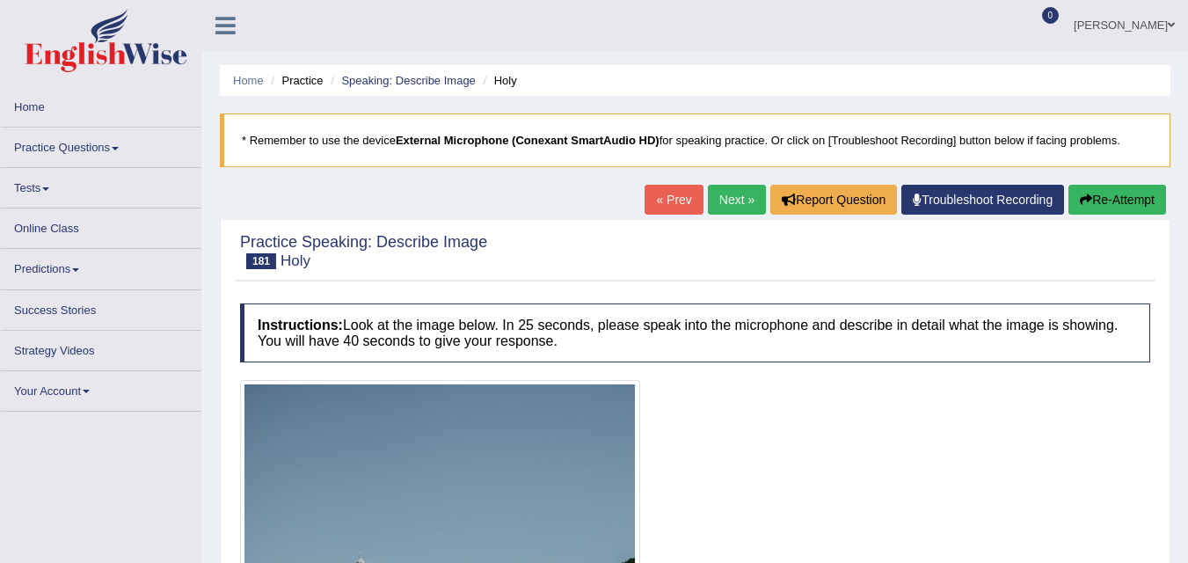  What do you see at coordinates (1117, 200) in the screenshot?
I see `button: Re-Attempt` at bounding box center [1117, 200].